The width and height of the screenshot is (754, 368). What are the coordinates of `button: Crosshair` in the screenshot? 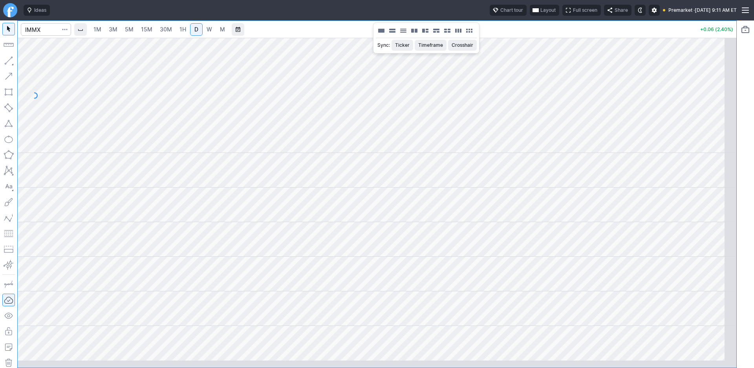 It's located at (462, 45).